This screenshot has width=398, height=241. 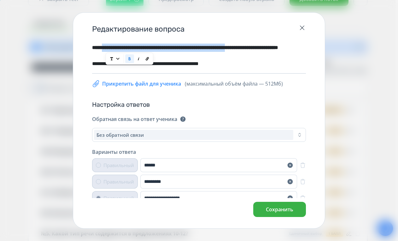 I want to click on span: Настройка ответов, so click(x=199, y=104).